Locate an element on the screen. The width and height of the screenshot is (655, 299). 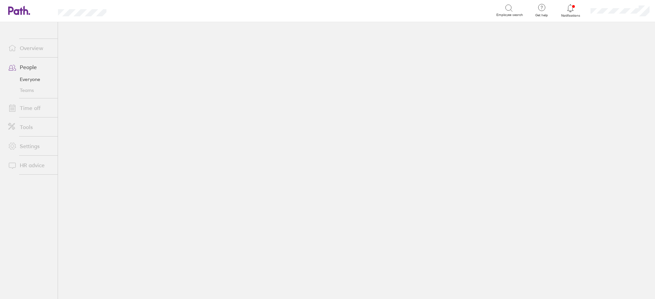
a: Settings is located at coordinates (30, 146).